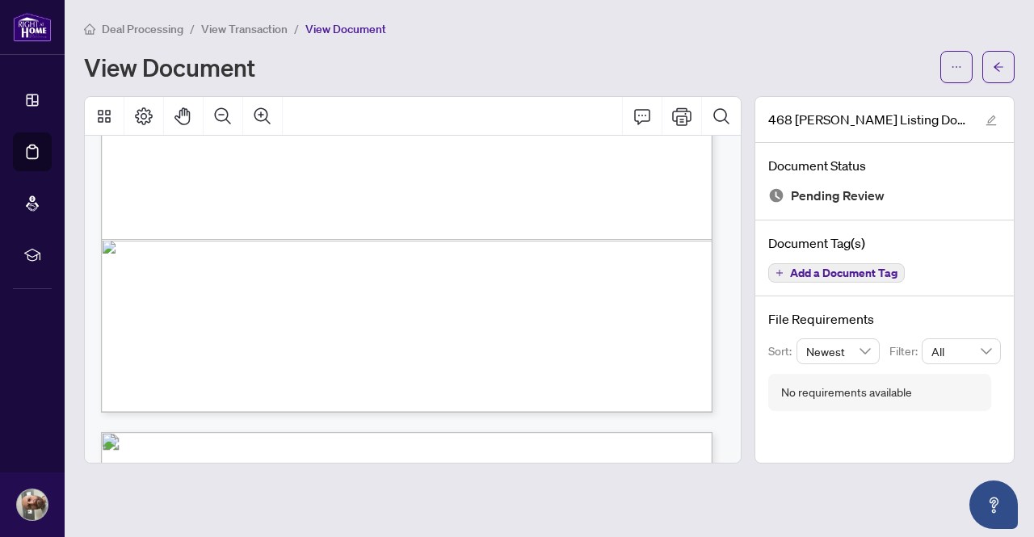 Image resolution: width=1034 pixels, height=537 pixels. I want to click on h4: Document Tag(s), so click(885, 243).